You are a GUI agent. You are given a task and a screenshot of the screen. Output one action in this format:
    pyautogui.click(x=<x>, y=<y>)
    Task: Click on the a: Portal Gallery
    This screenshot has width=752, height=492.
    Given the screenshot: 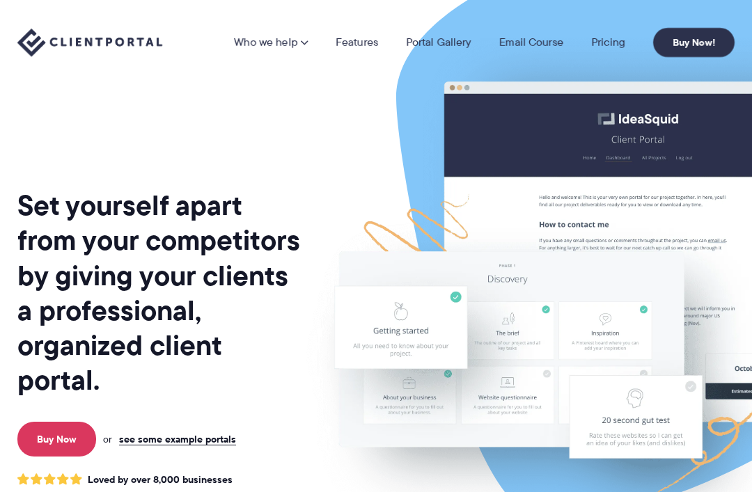 What is the action you would take?
    pyautogui.click(x=439, y=42)
    